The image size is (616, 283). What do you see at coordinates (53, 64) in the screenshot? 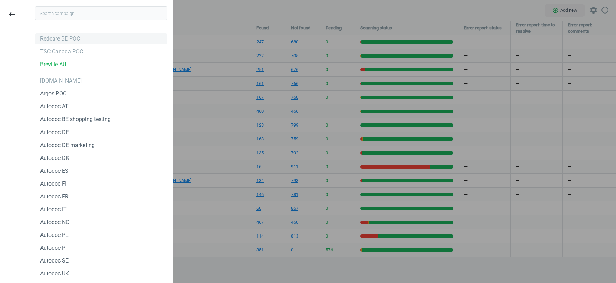
I see `div: Breville AU` at bounding box center [53, 64].